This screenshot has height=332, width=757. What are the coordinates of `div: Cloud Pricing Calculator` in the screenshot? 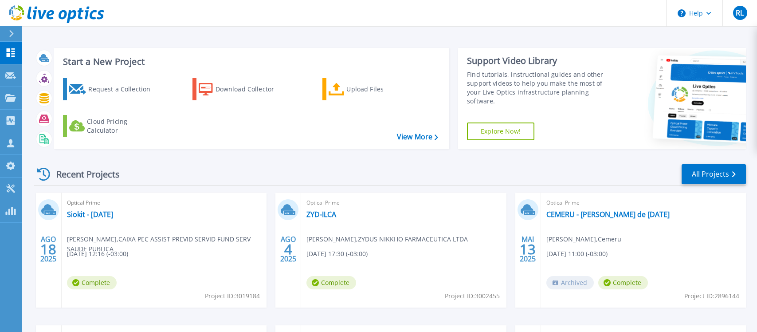 It's located at (122, 126).